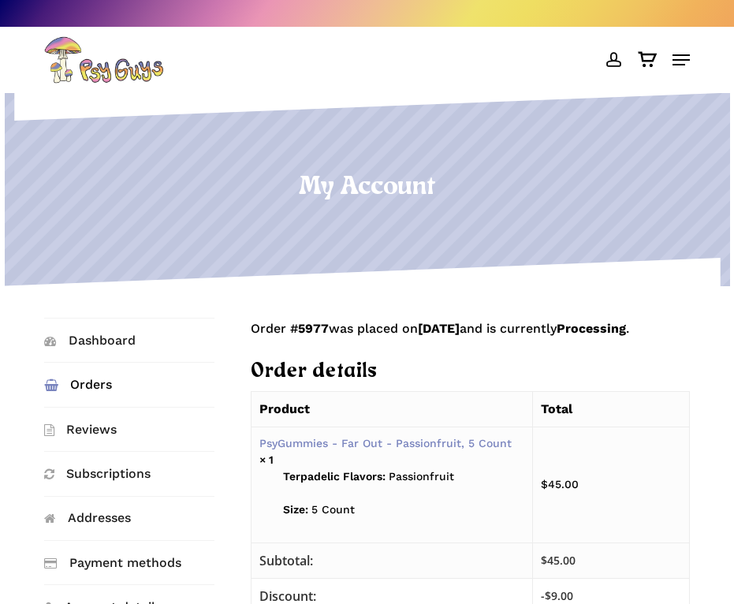 The height and width of the screenshot is (604, 734). Describe the element at coordinates (392, 409) in the screenshot. I see `th: Product` at that location.